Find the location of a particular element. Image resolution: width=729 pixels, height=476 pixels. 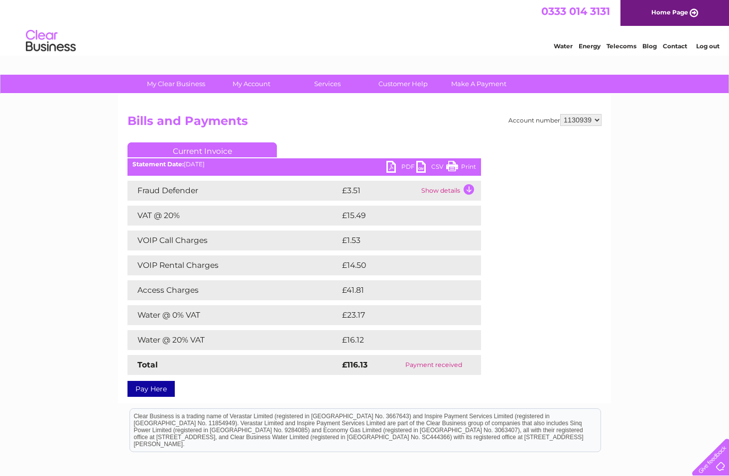

a: Make A Payment is located at coordinates (479, 84).